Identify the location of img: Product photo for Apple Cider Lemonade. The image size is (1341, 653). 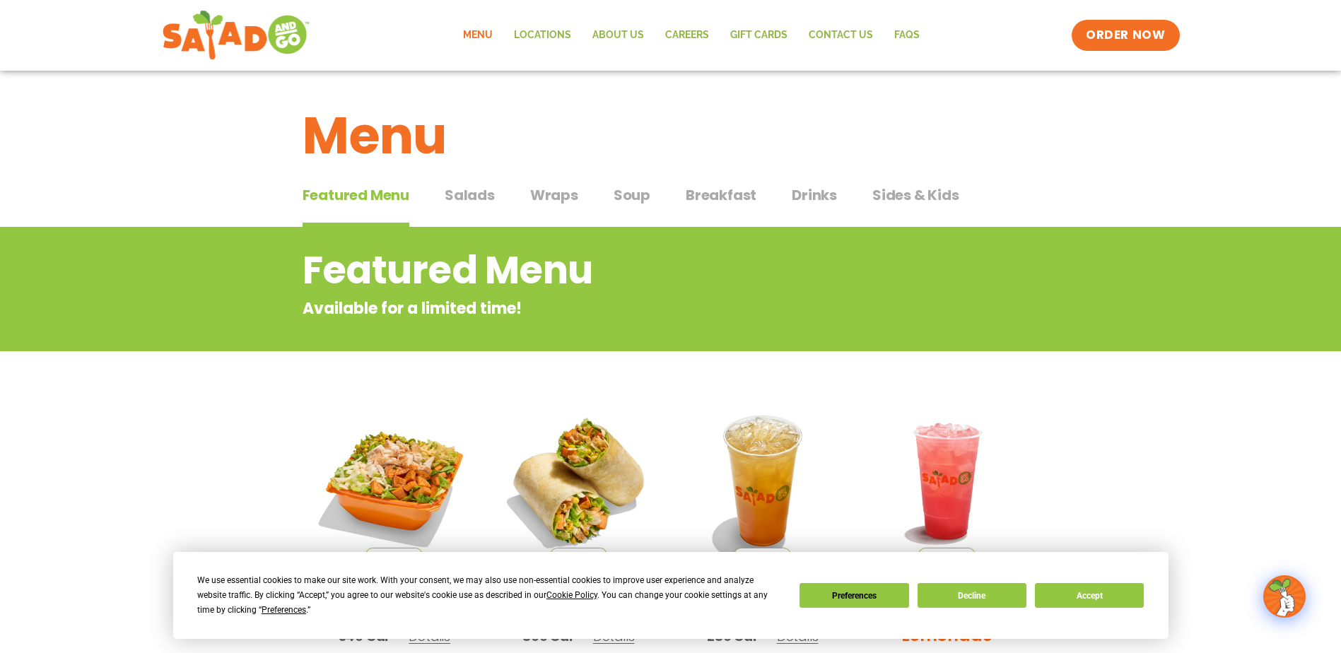
(763, 481).